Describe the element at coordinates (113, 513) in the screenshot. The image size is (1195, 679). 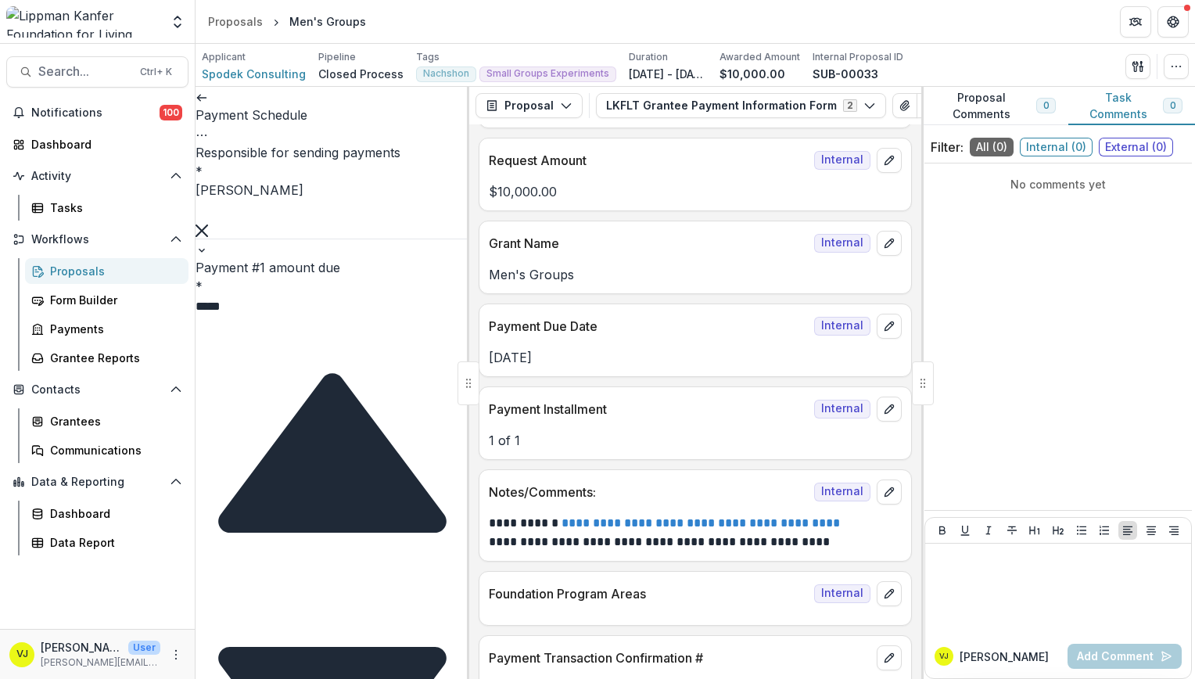
I see `div: Dashboard` at that location.